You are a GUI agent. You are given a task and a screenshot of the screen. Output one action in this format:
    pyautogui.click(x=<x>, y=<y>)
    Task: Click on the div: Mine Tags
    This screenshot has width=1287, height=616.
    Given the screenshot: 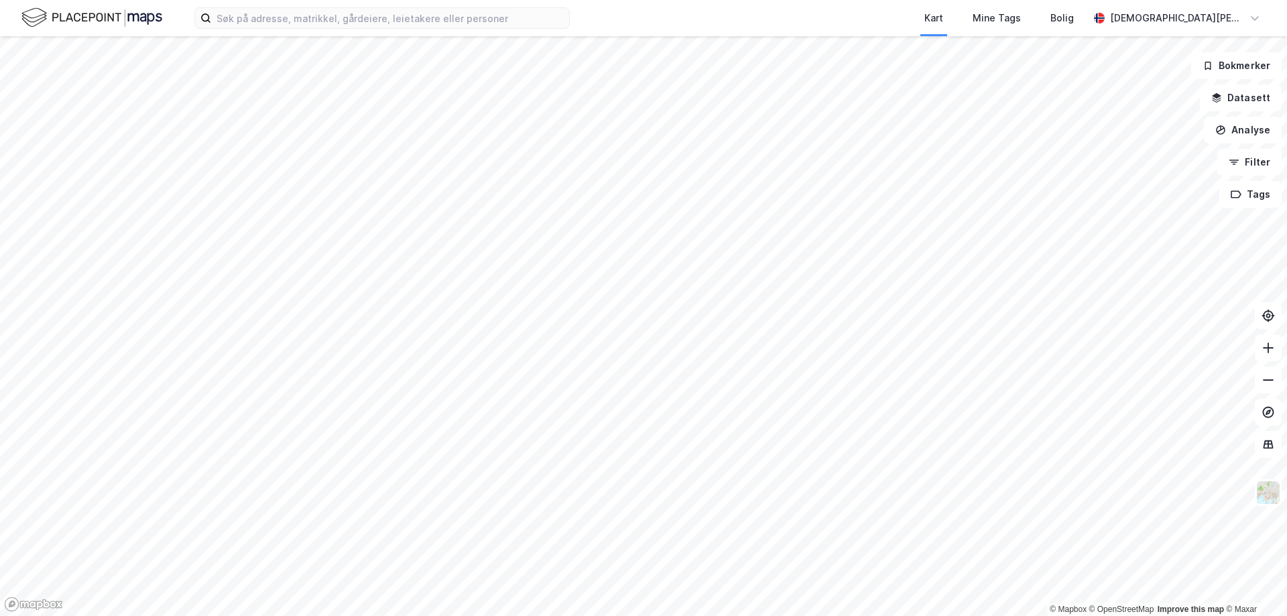 What is the action you would take?
    pyautogui.click(x=997, y=18)
    